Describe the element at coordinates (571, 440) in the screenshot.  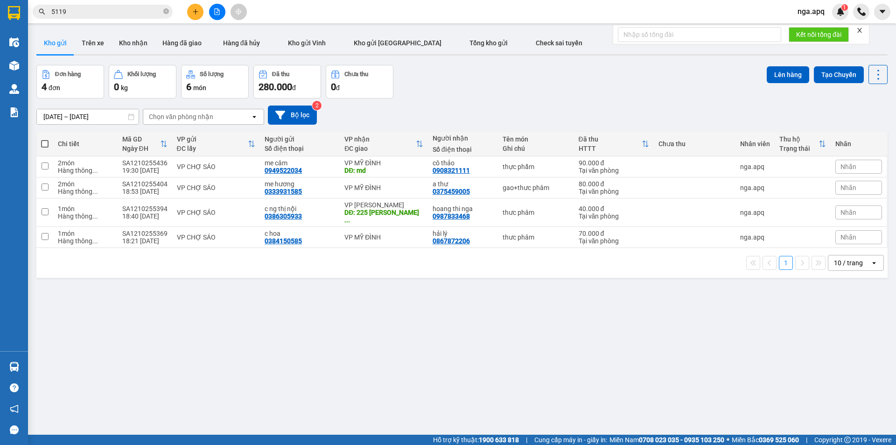
I see `span: Cung cấp máy in - giấy in:` at that location.